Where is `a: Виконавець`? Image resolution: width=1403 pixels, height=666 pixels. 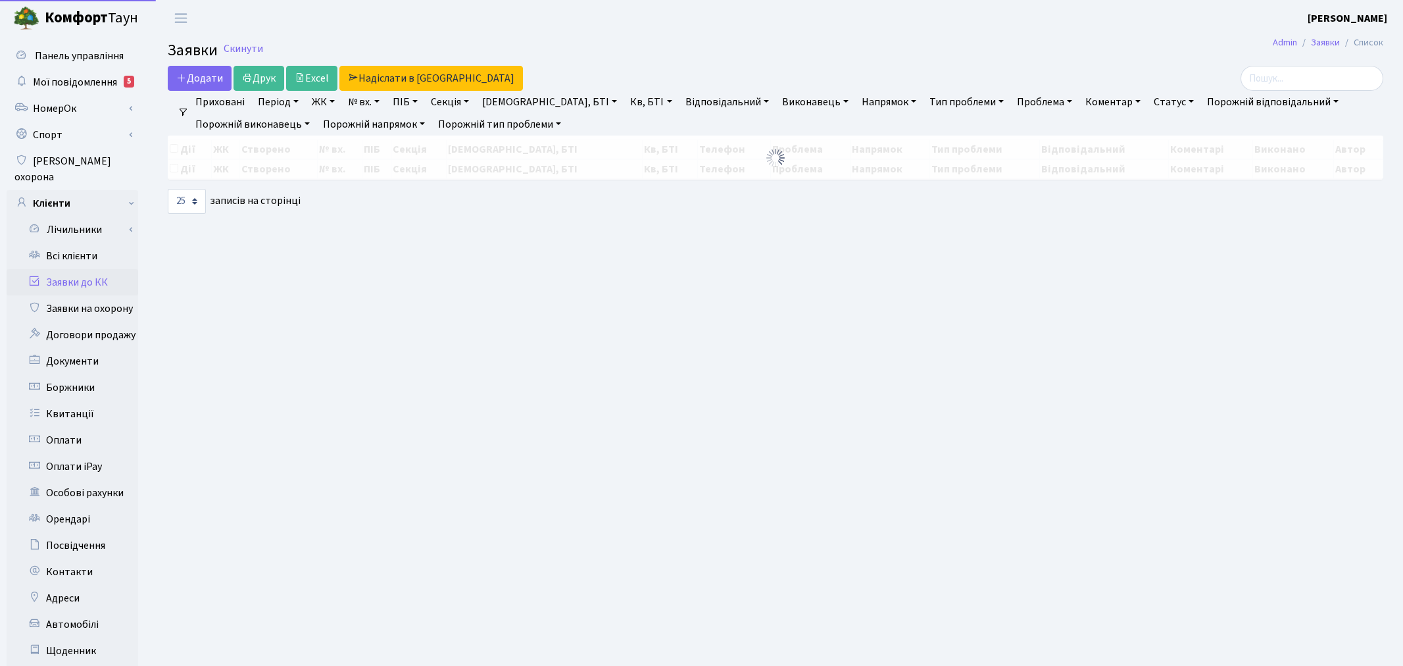
a: Виконавець is located at coordinates (815, 102).